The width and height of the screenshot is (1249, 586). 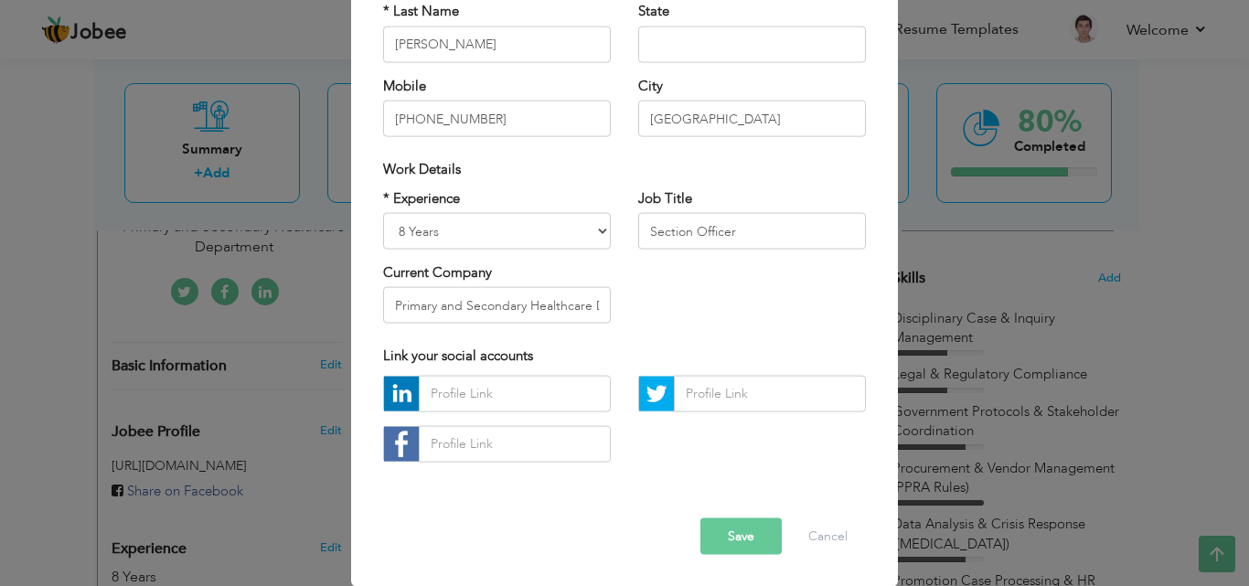 What do you see at coordinates (402, 393) in the screenshot?
I see `img: linkedin` at bounding box center [402, 393].